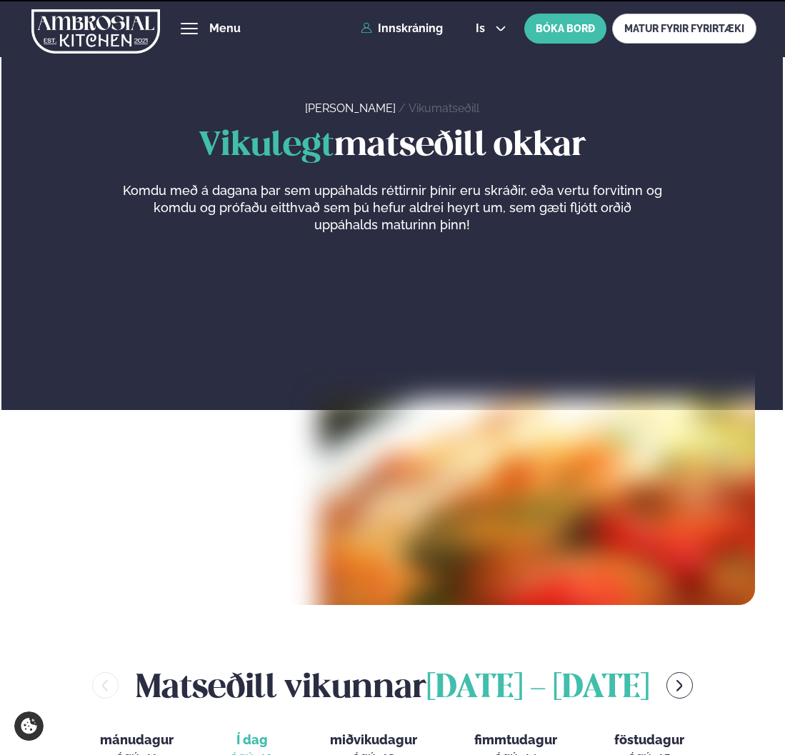  What do you see at coordinates (96, 31) in the screenshot?
I see `img: logo` at bounding box center [96, 31].